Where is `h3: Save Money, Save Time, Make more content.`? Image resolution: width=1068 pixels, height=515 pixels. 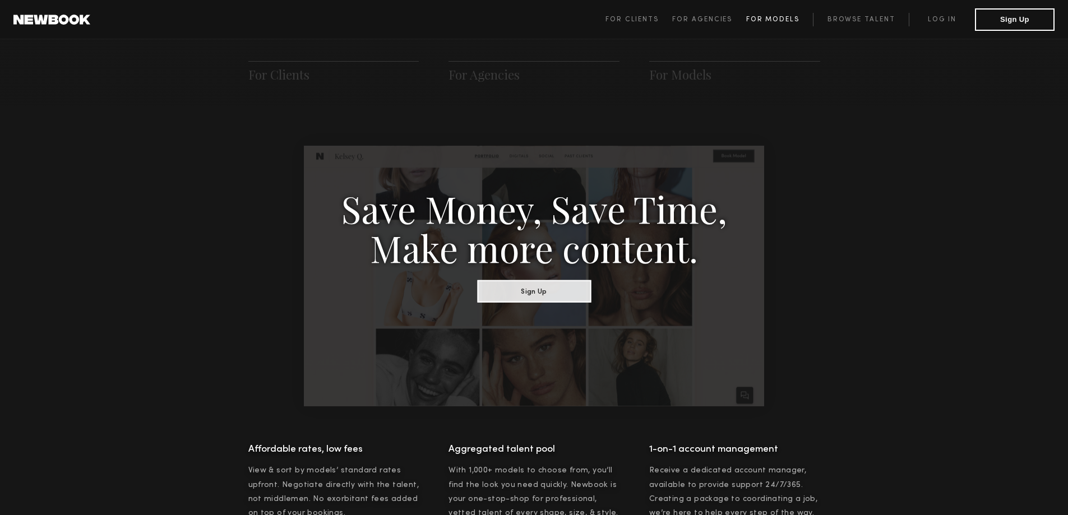 h3: Save Money, Save Time, Make more content. is located at coordinates (534, 228).